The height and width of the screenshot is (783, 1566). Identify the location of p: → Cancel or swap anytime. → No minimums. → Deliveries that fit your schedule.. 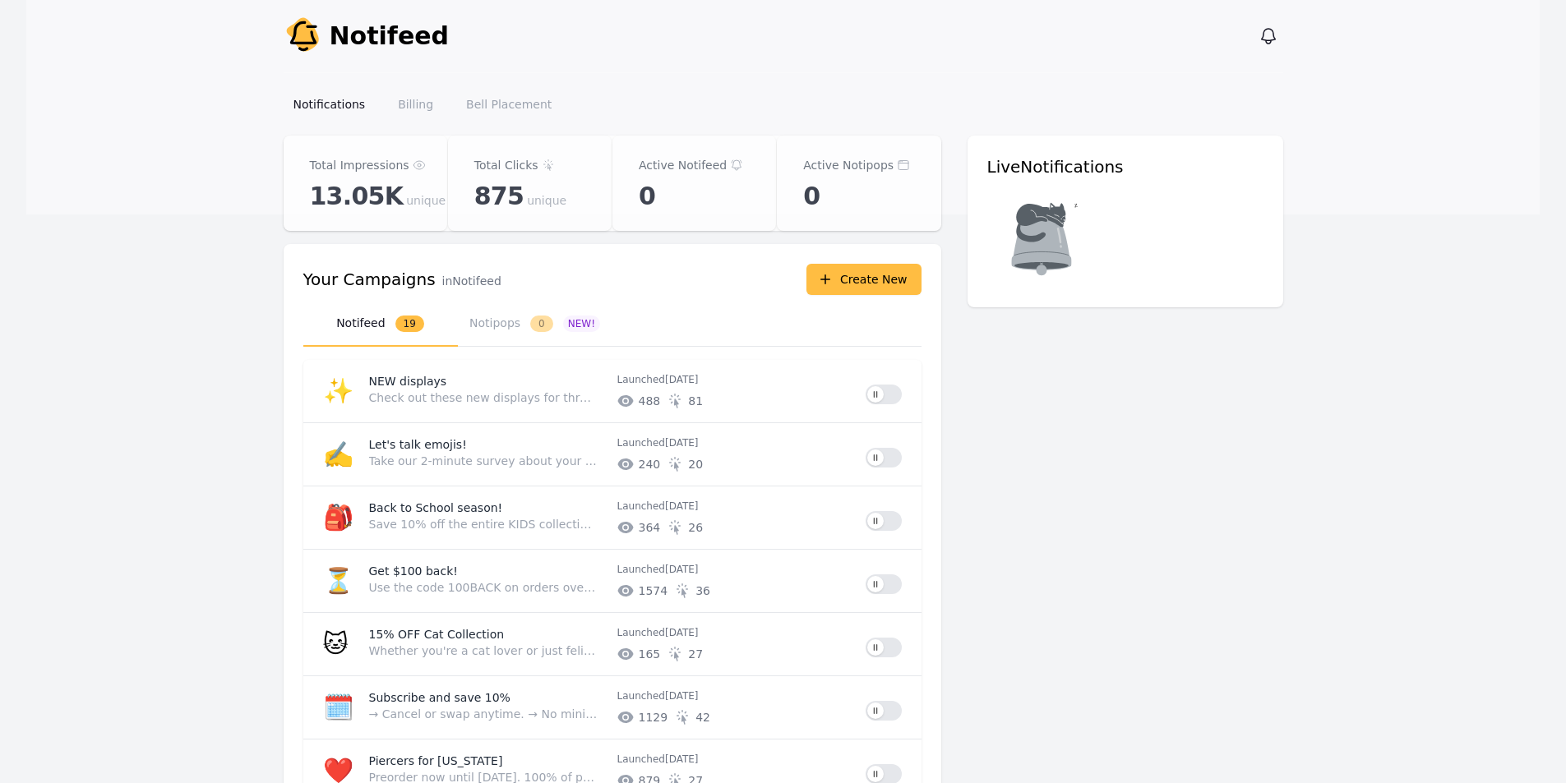
(483, 714).